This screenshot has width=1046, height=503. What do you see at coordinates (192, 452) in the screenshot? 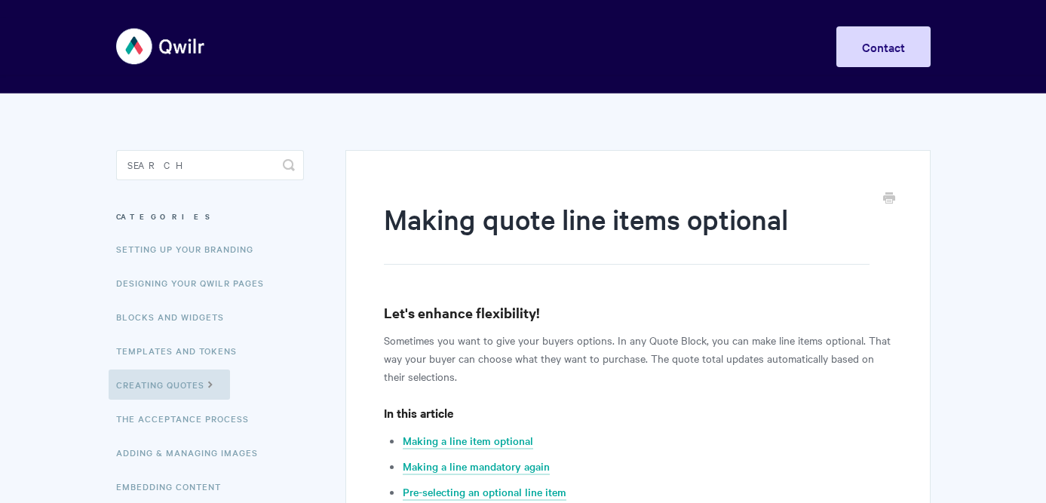
I see `a: Adding & Managing Images` at bounding box center [192, 452].